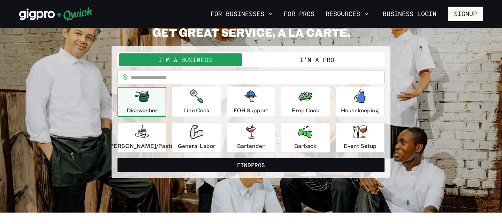 The image size is (502, 224). I want to click on p: Bartender, so click(251, 146).